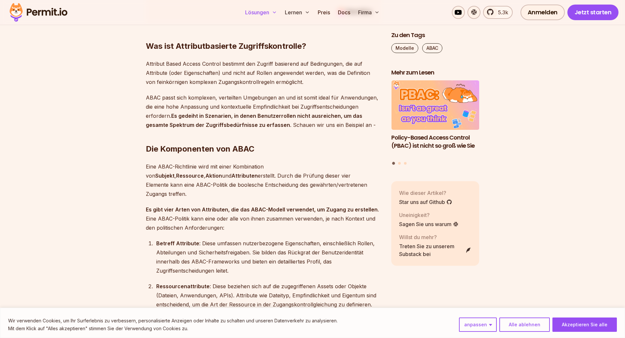 The width and height of the screenshot is (625, 338). What do you see at coordinates (405, 164) in the screenshot?
I see `button: Gehen Sie zu rutschen 3` at bounding box center [405, 164].